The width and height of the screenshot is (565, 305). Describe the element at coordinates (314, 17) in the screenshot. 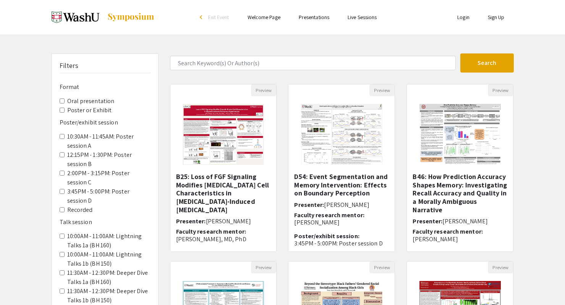

I see `a: Presentations` at that location.